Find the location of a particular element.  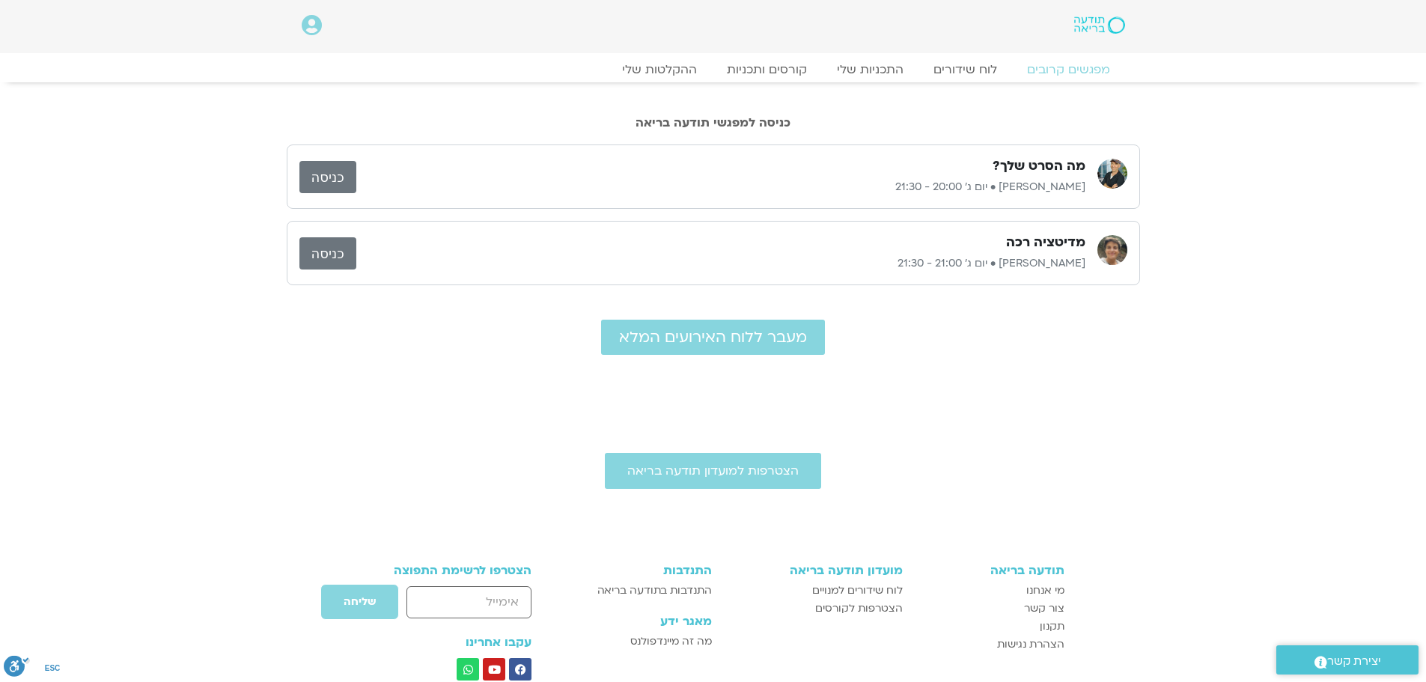

h3: מדיטציה רכה is located at coordinates (1046, 243).